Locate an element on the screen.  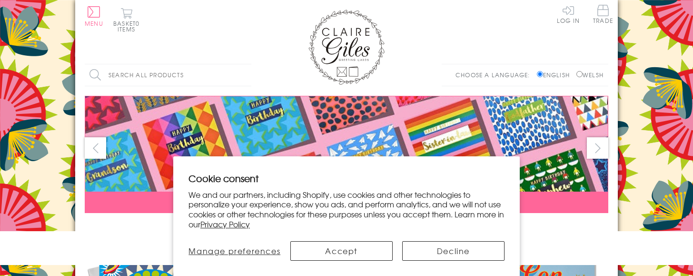
span: Menu is located at coordinates (94, 23).